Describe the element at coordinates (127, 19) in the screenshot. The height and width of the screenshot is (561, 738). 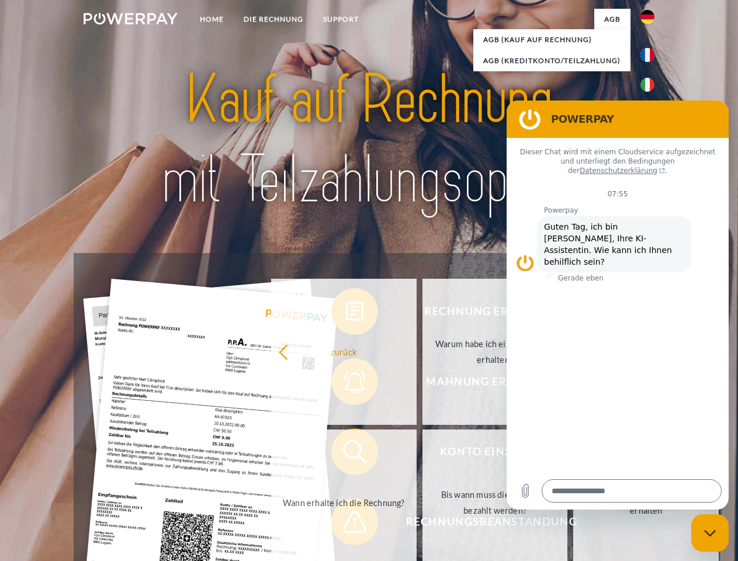
I see `h2: POWERPAY` at that location.